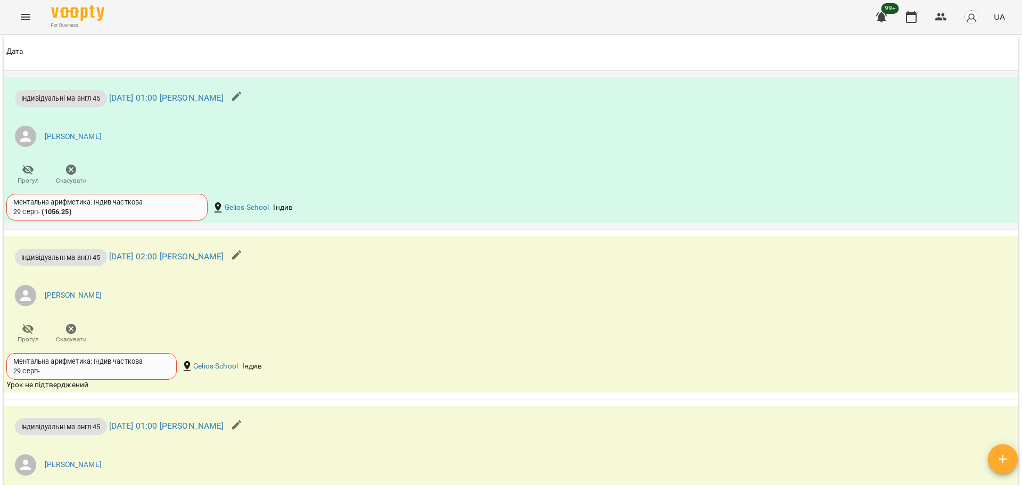  Describe the element at coordinates (999, 17) in the screenshot. I see `span: UA` at that location.